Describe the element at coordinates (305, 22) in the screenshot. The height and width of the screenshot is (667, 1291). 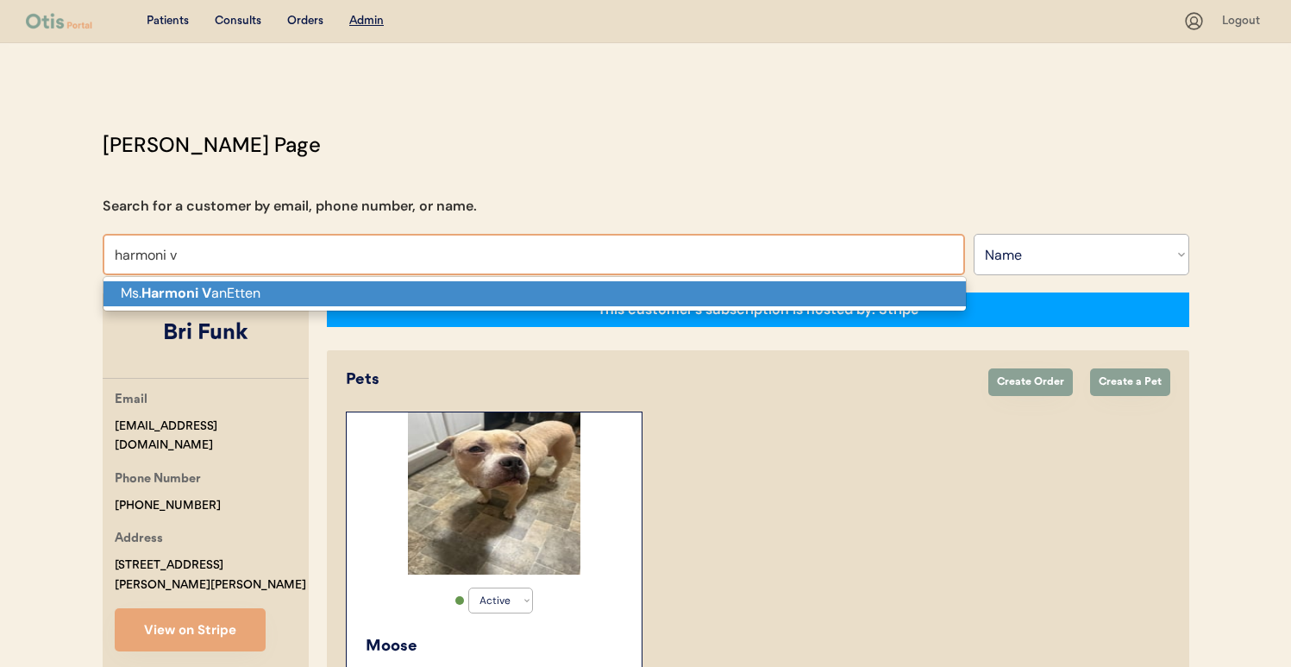
I see `div: Orders` at that location.